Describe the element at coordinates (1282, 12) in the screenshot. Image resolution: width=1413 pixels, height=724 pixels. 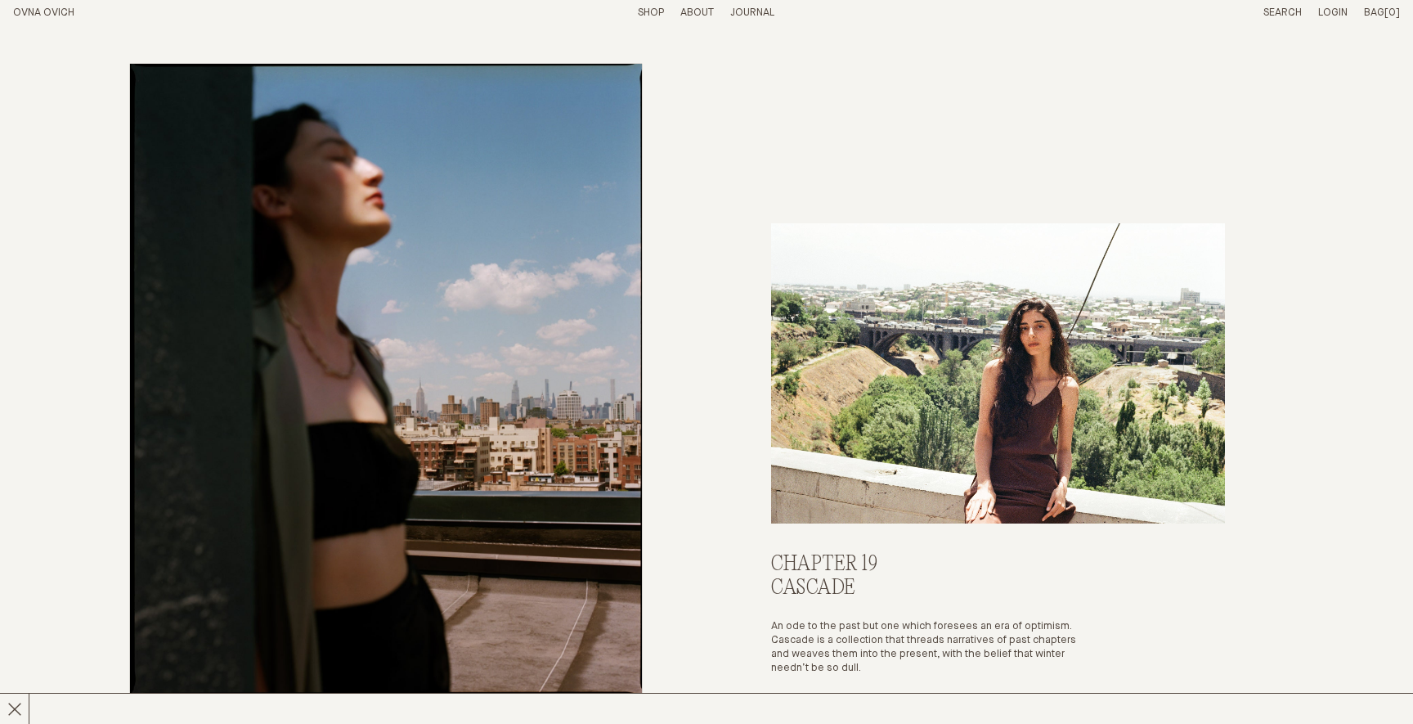
I see `a: Search` at that location.